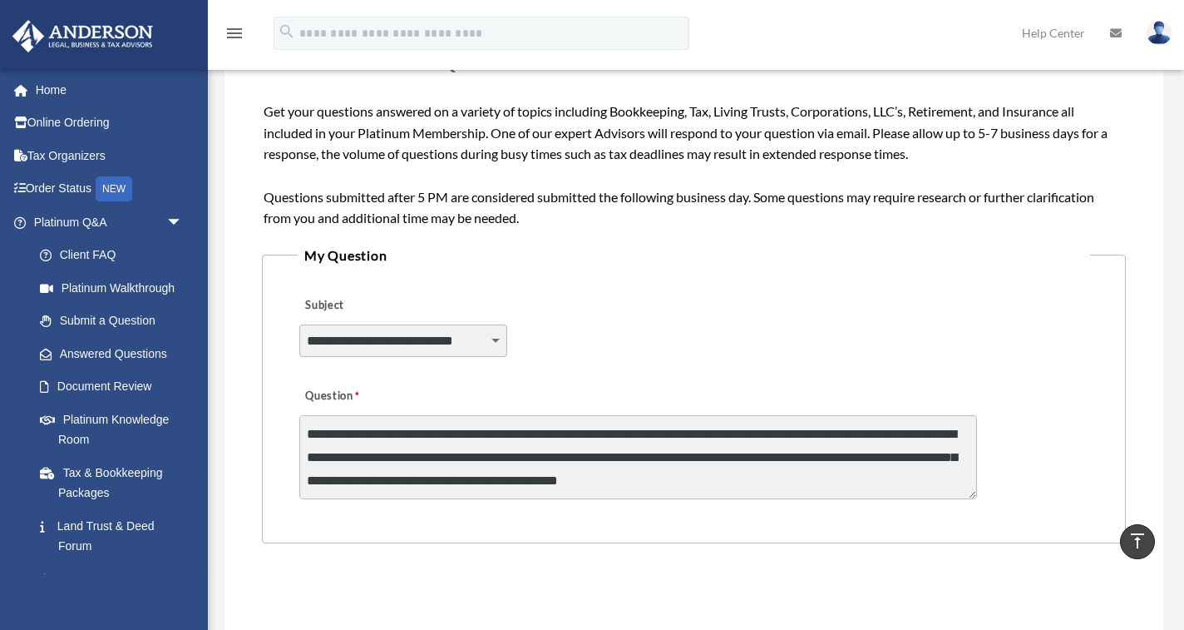 The height and width of the screenshot is (630, 1184). What do you see at coordinates (1138, 541) in the screenshot?
I see `i: vertical_align_top` at bounding box center [1138, 541].